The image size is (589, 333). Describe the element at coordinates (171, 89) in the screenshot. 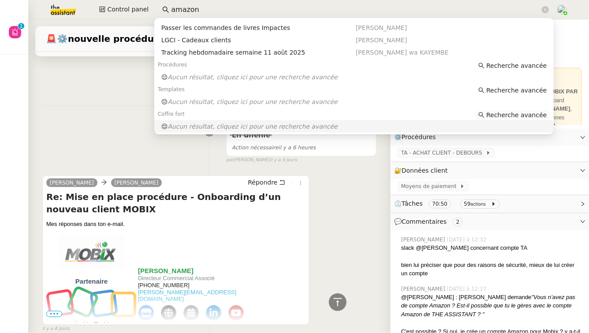

I see `span: Templates` at that location.